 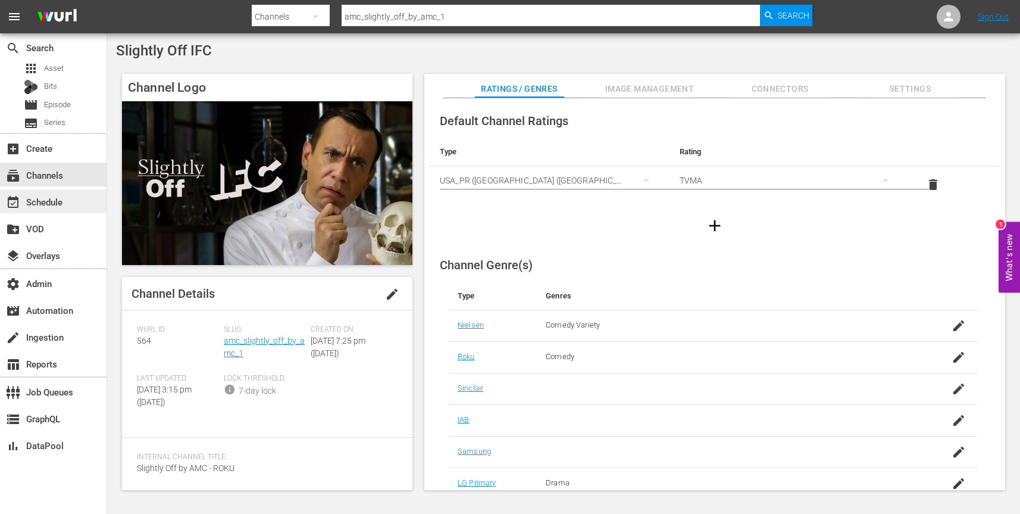 I want to click on span: delete, so click(x=933, y=184).